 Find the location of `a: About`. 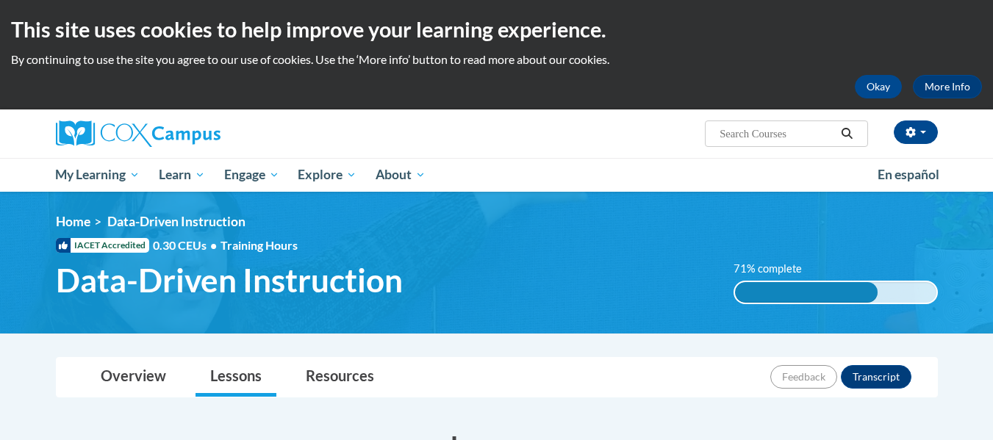

a: About is located at coordinates (401, 175).